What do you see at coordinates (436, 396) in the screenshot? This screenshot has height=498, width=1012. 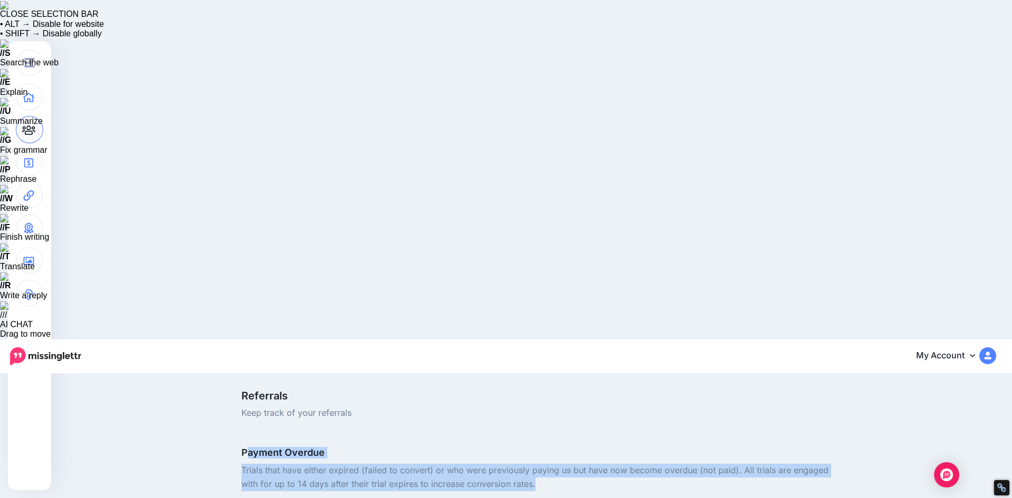 I see `span: Referrals` at bounding box center [436, 396].